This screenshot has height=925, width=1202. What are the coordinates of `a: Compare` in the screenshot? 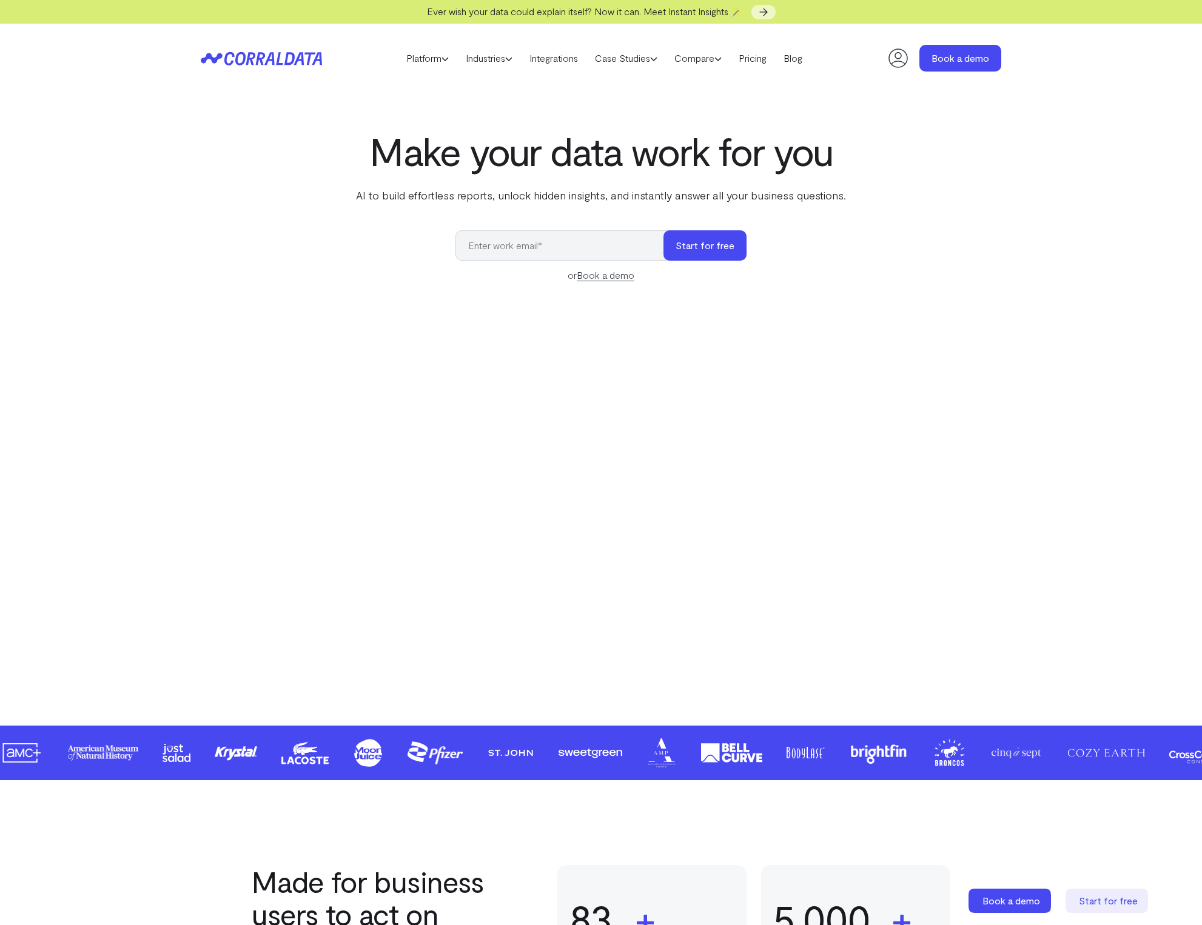 It's located at (698, 58).